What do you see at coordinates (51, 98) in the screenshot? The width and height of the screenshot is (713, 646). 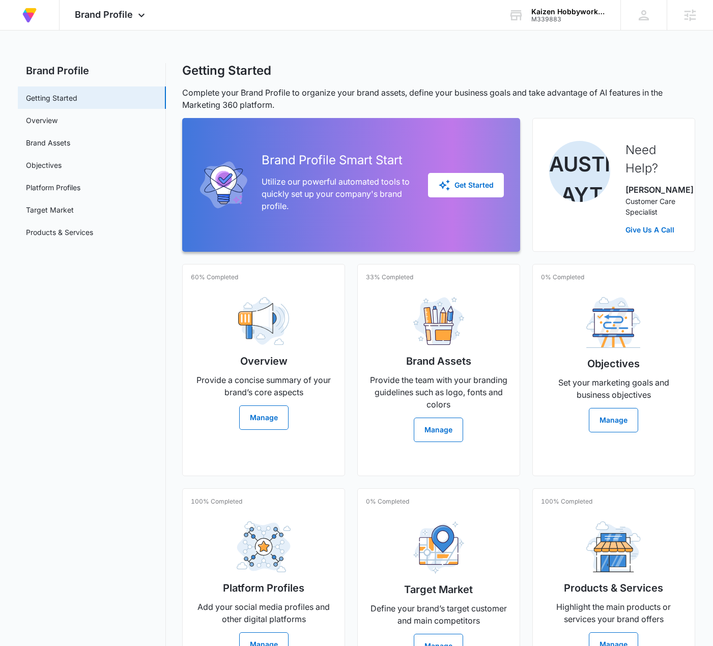 I see `a: Getting Started` at bounding box center [51, 98].